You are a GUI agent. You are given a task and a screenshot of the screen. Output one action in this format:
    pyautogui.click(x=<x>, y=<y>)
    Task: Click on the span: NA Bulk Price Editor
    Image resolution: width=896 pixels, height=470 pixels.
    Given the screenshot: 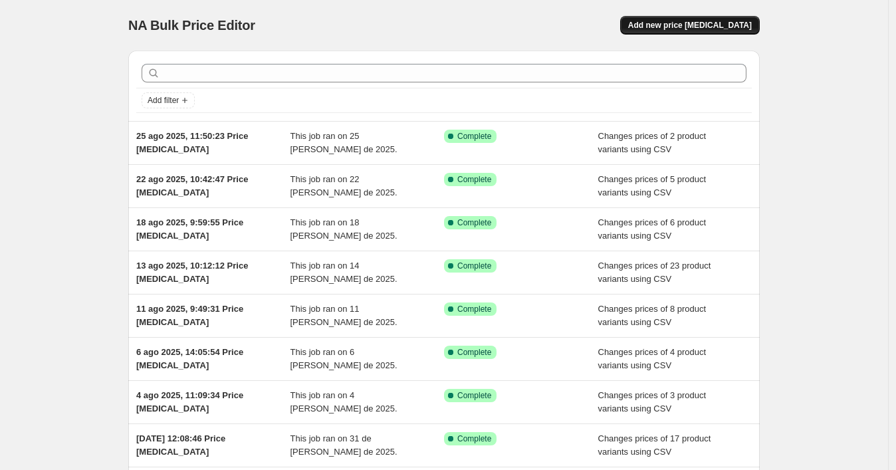 What is the action you would take?
    pyautogui.click(x=191, y=25)
    